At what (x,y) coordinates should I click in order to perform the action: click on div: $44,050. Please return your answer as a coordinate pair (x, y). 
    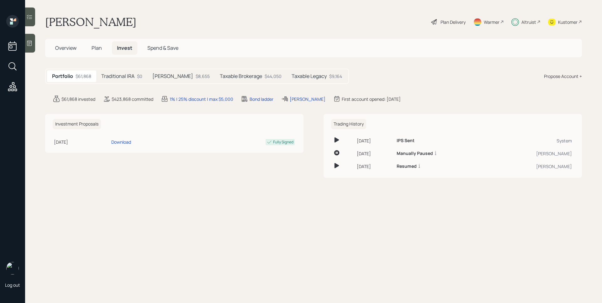
    Looking at the image, I should click on (273, 76).